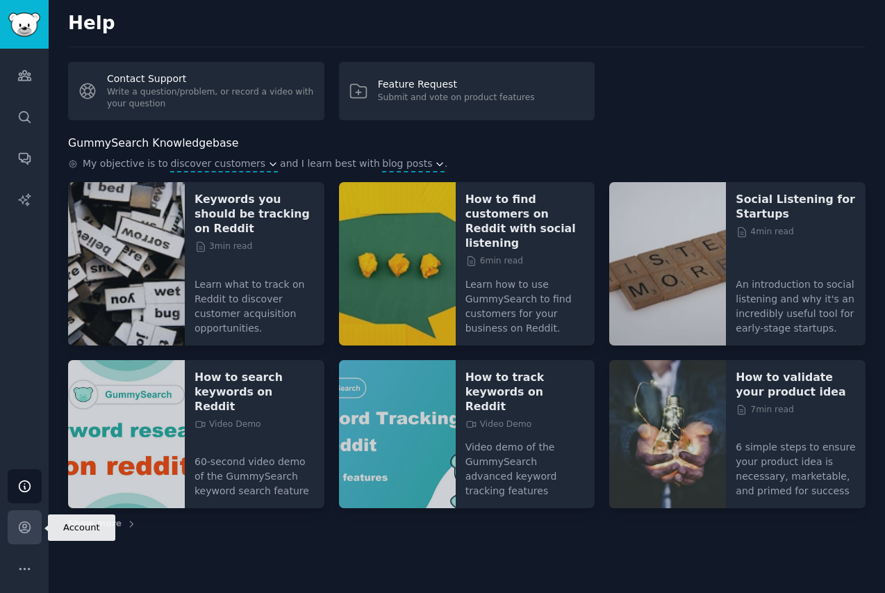 The height and width of the screenshot is (593, 885). Describe the element at coordinates (224, 163) in the screenshot. I see `button: discover customers` at that location.